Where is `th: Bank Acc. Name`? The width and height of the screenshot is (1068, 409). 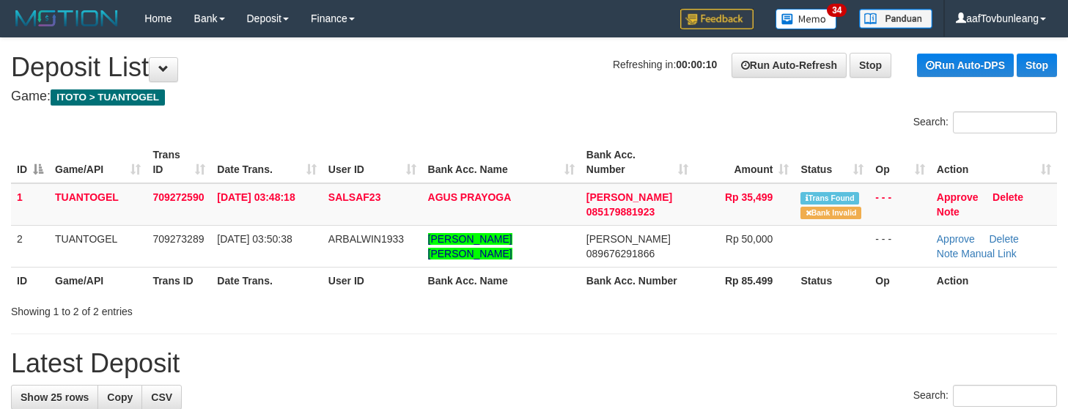
th: Bank Acc. Name is located at coordinates (501, 280).